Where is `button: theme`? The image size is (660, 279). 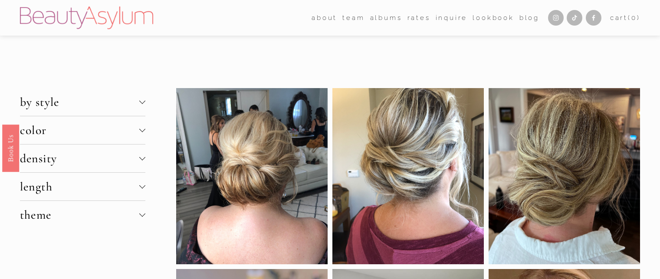 button: theme is located at coordinates (83, 215).